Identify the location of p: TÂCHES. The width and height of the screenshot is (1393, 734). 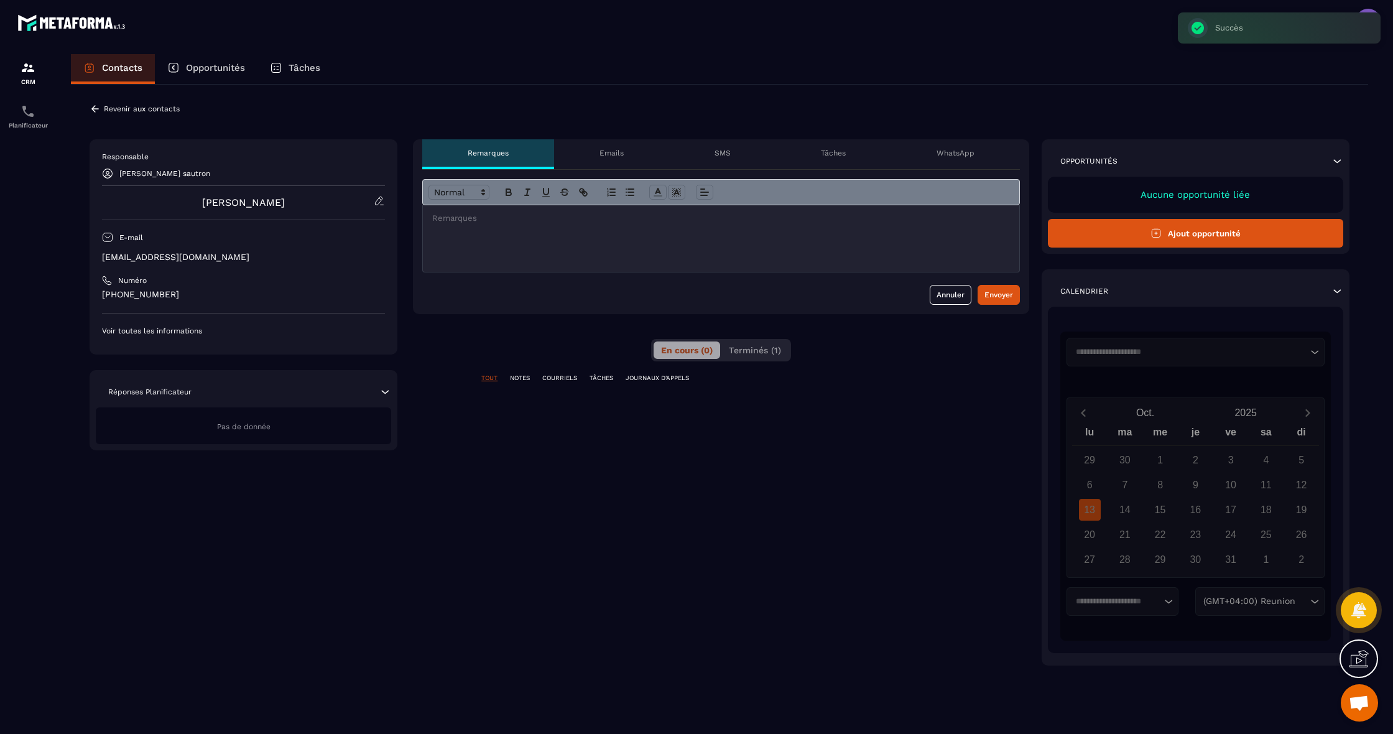
(601, 378).